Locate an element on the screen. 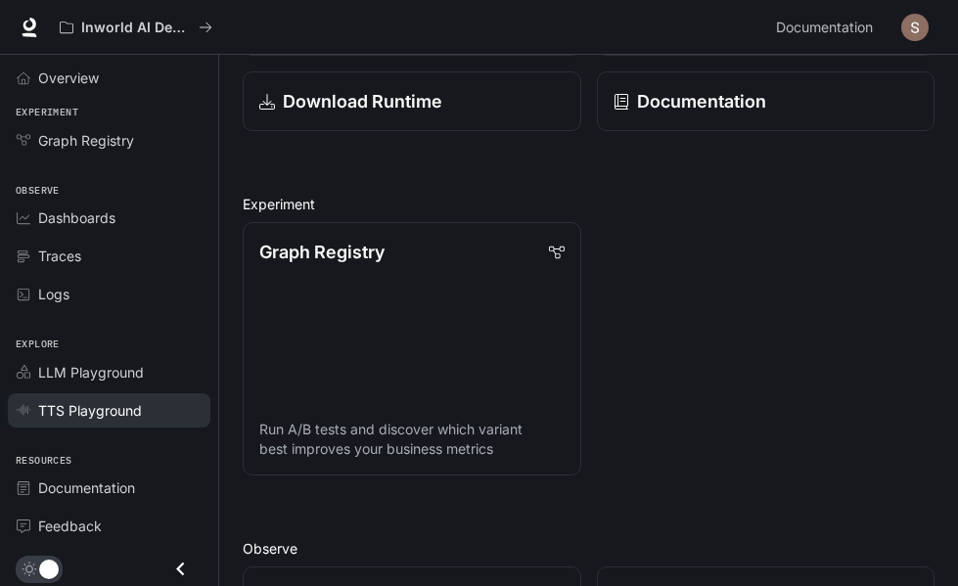  span: LLM Playground is located at coordinates (91, 372).